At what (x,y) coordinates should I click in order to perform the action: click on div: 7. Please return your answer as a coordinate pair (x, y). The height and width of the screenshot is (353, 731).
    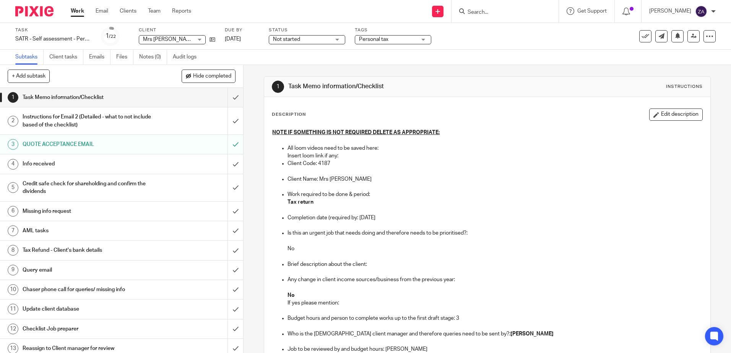
    Looking at the image, I should click on (13, 231).